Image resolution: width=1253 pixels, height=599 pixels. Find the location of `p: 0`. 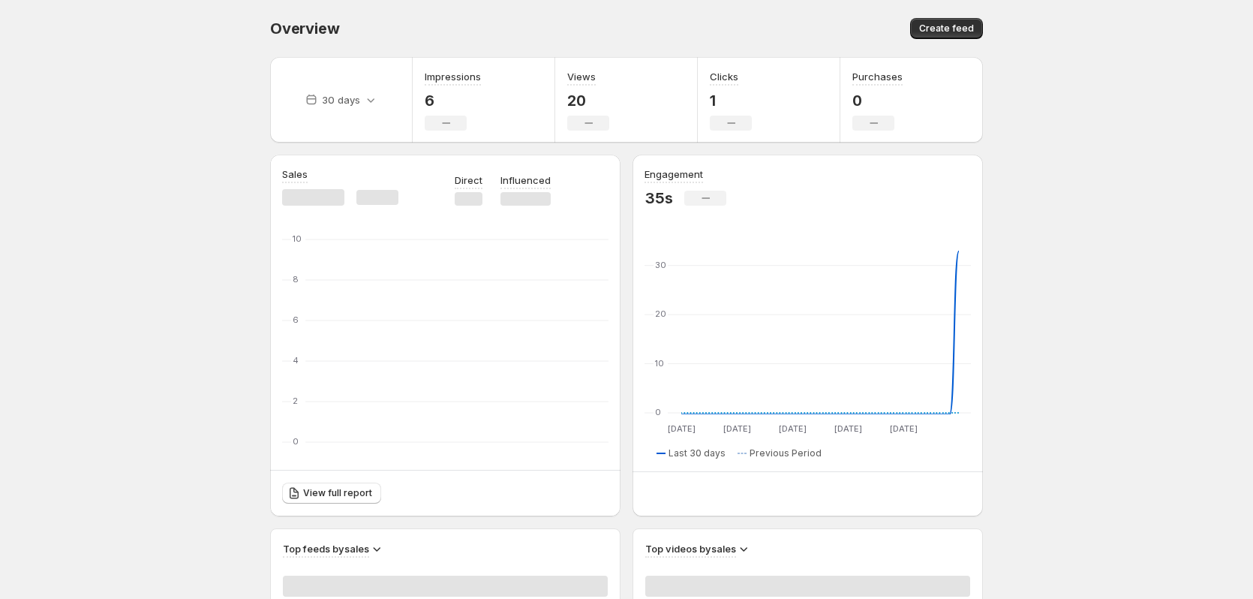

p: 0 is located at coordinates (877, 101).